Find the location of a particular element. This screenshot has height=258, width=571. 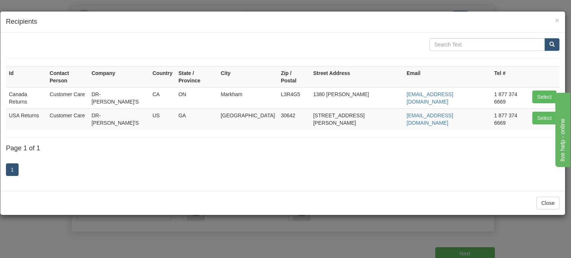

th: Street Address is located at coordinates (356, 77).